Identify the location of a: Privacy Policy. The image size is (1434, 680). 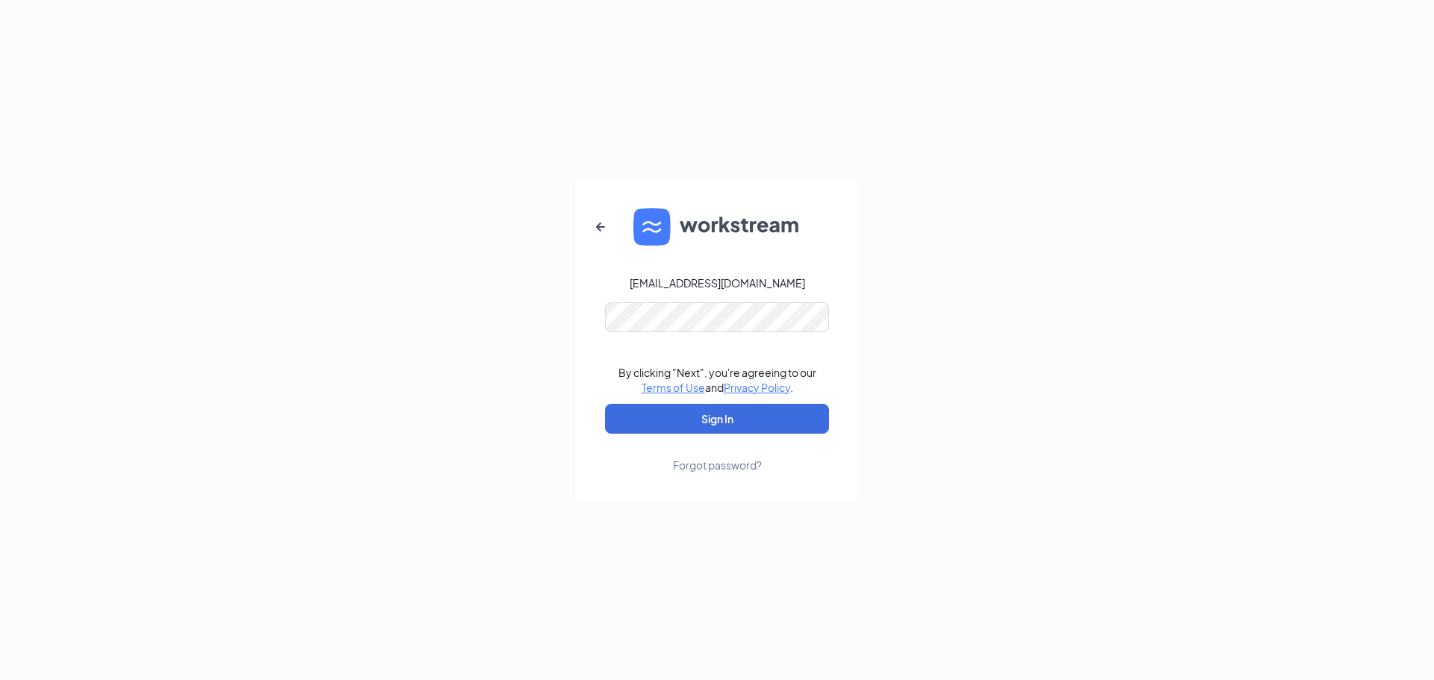
(757, 388).